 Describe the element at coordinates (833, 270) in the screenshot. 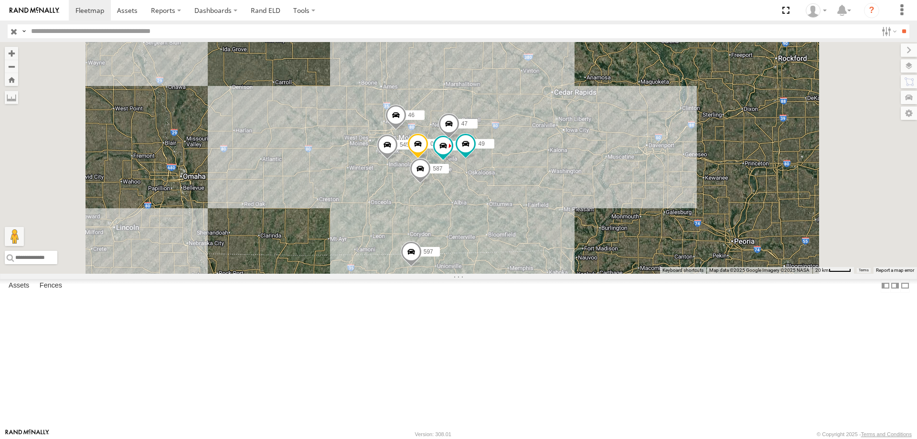

I see `button: Map Scale: 20 km per 43 pixels` at that location.